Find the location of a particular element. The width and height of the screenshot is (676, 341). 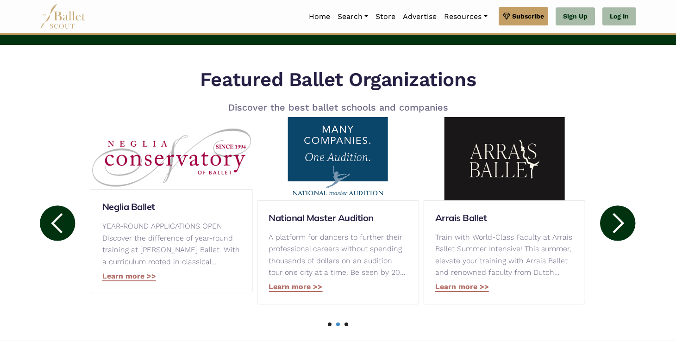

p: A platform for dancers to further their professional careers without spending thousands of dollar... is located at coordinates (338, 255).